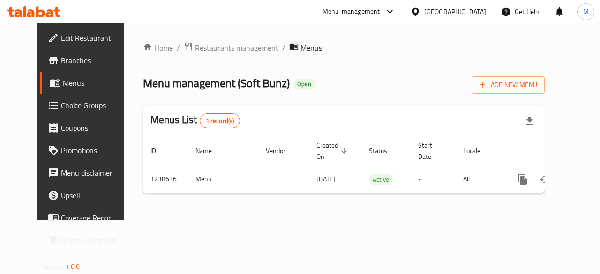 Image resolution: width=600 pixels, height=274 pixels. What do you see at coordinates (384, 151) in the screenshot?
I see `span: Status` at bounding box center [384, 151].